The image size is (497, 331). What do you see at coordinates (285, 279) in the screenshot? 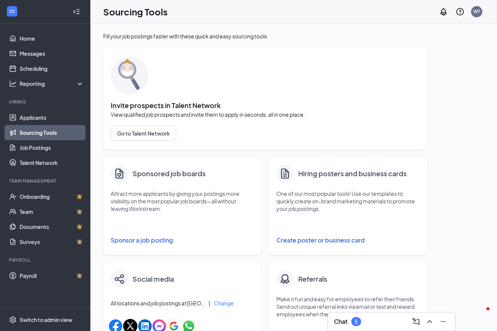
I see `img: badge` at bounding box center [285, 279].